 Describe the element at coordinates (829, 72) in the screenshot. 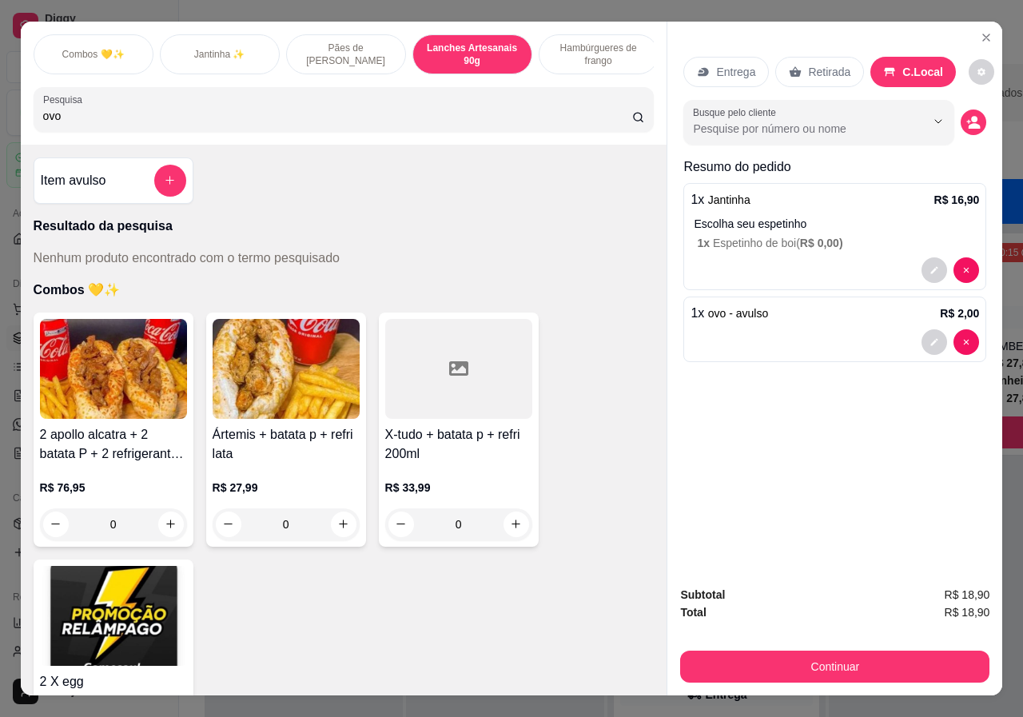

I see `p: Retirada` at that location.